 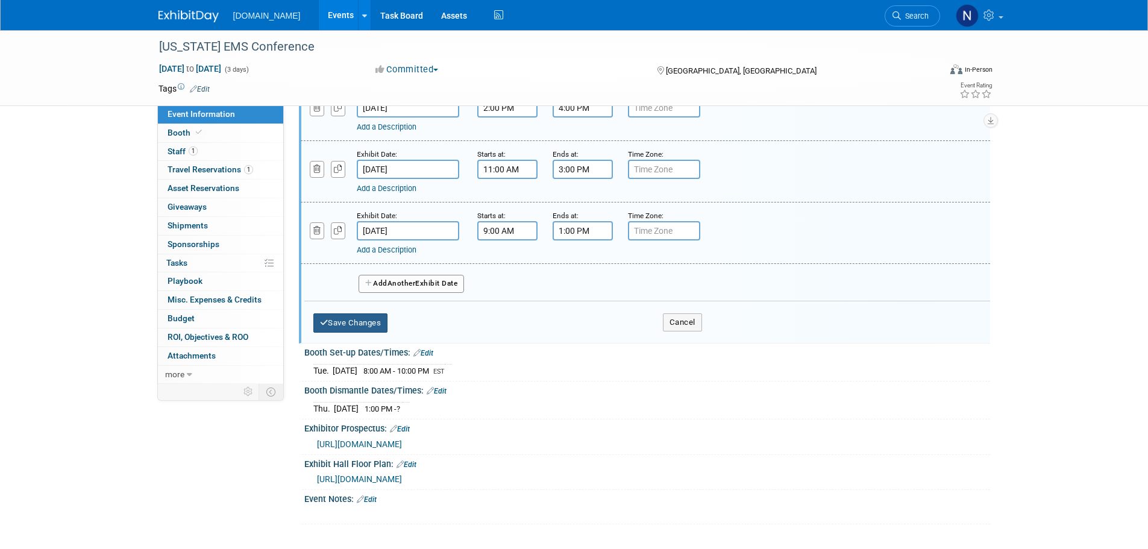 I want to click on span: Asset Reservations, so click(x=203, y=188).